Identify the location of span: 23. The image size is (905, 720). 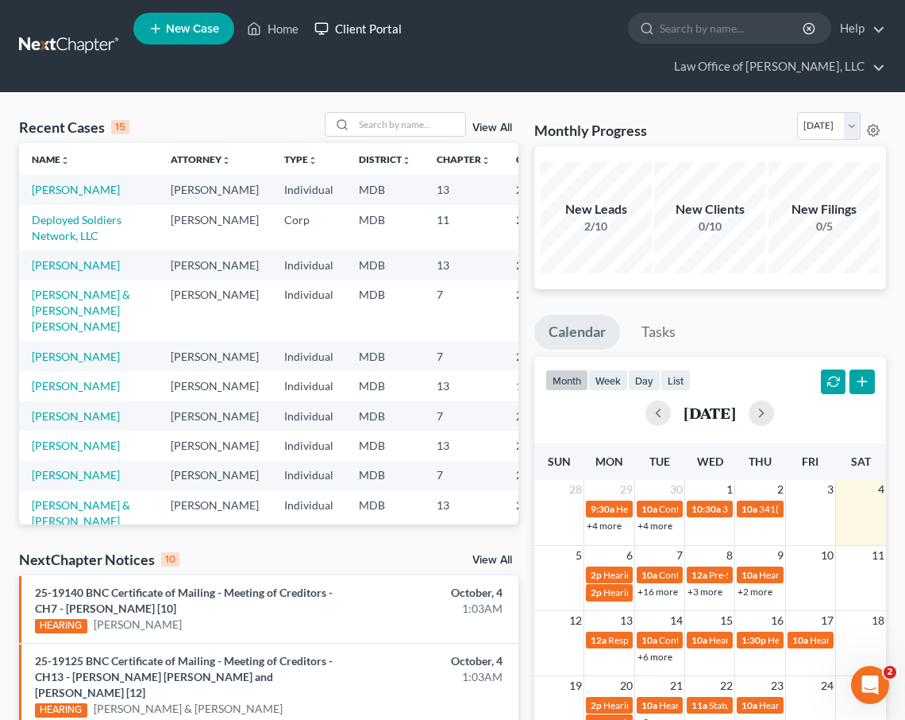
(777, 685).